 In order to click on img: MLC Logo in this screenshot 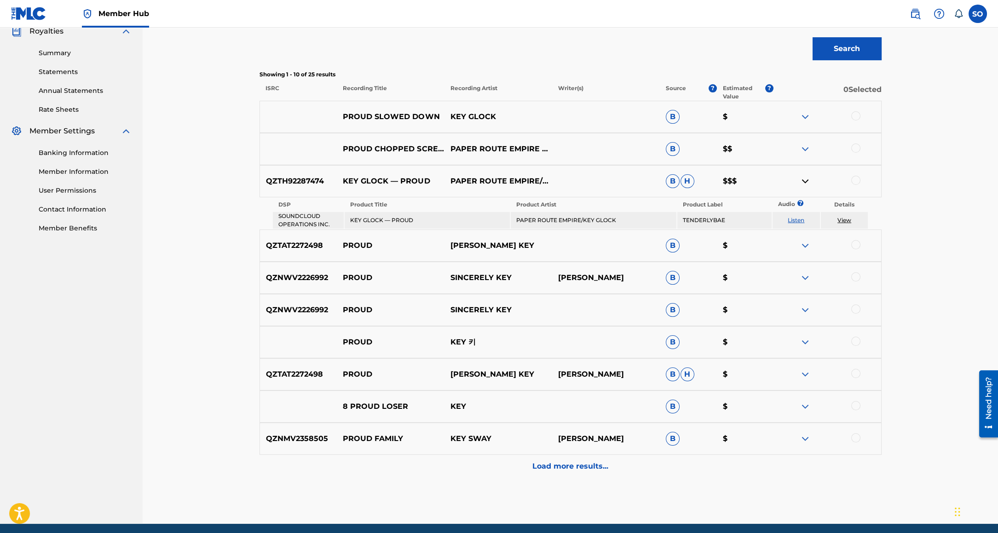, I will do `click(29, 13)`.